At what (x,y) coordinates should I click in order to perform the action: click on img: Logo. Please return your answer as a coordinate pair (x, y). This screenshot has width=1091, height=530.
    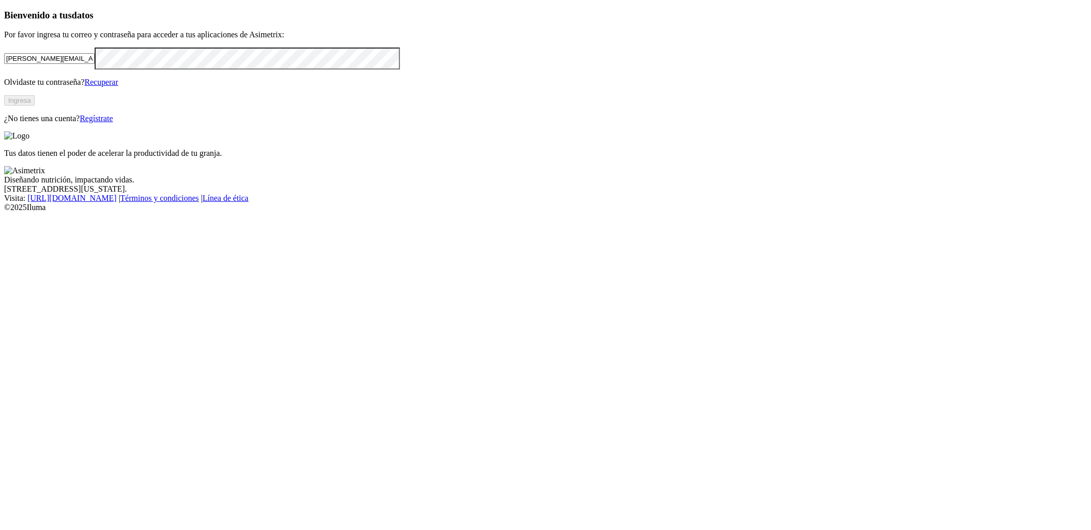
    Looking at the image, I should click on (17, 136).